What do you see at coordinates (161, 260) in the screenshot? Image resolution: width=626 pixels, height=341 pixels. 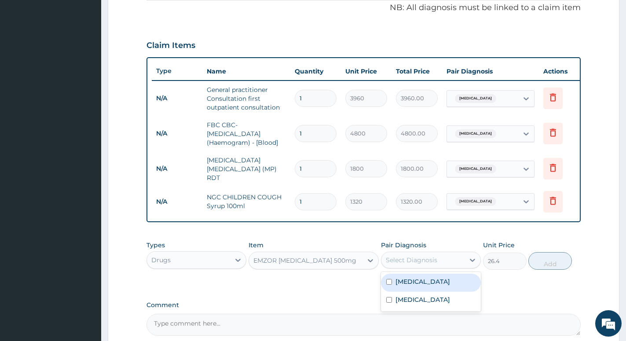 I see `div: Drugs` at bounding box center [161, 260].